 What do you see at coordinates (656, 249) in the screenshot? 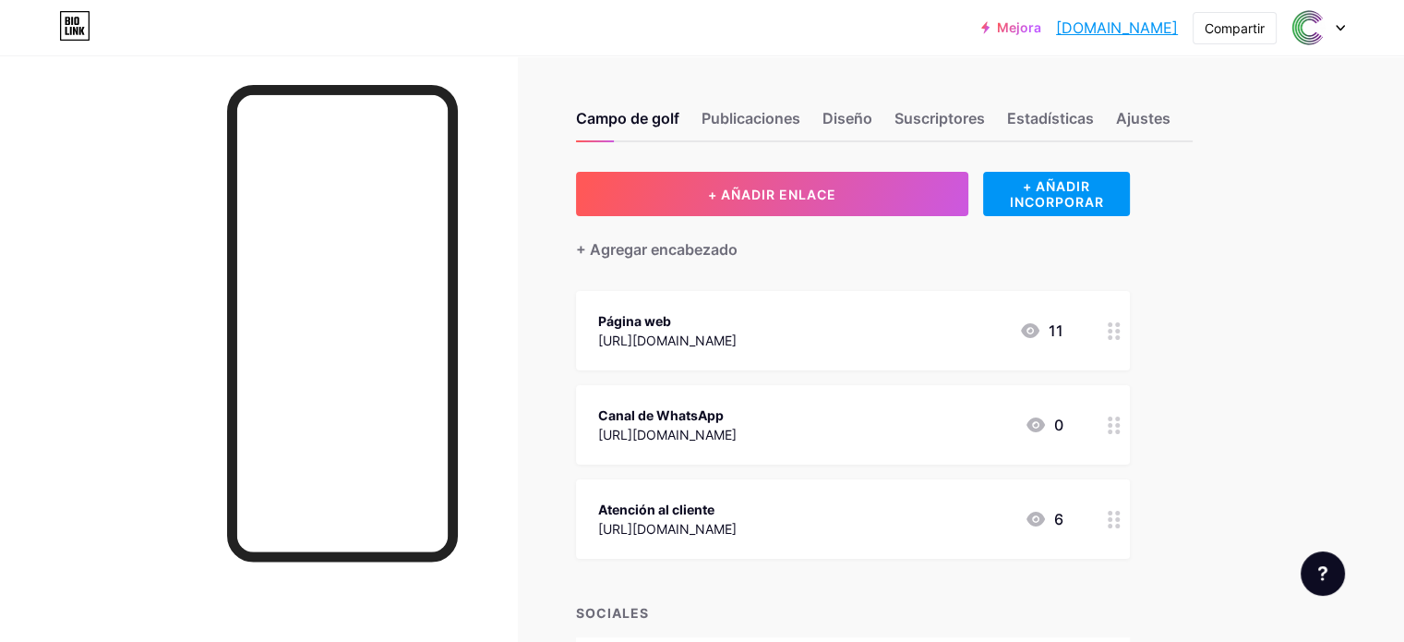
I see `font: + Agregar encabezado` at bounding box center [656, 249].